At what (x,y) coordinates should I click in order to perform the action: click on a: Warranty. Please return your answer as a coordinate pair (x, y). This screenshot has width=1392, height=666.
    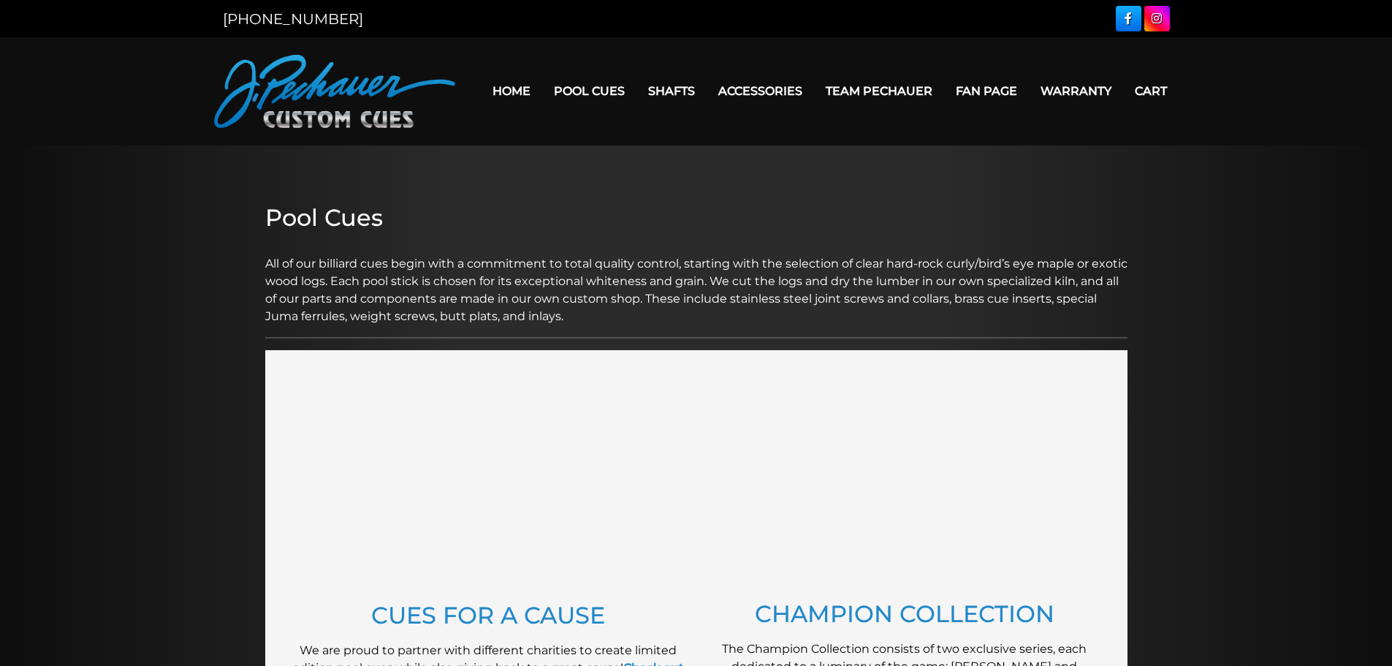
    Looking at the image, I should click on (1076, 91).